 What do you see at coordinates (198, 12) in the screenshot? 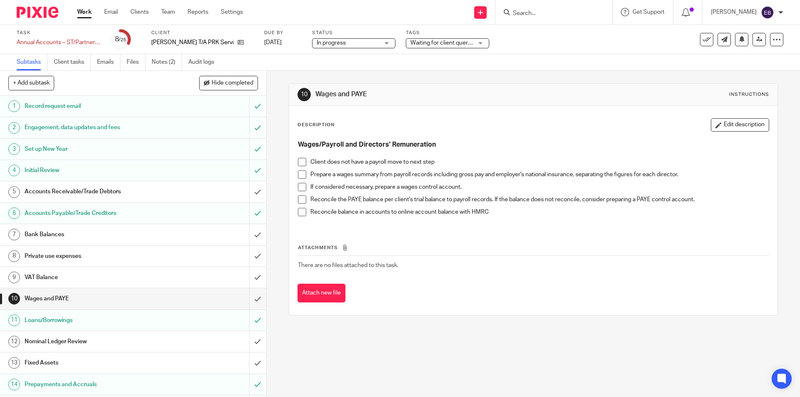
I see `a: Reports` at bounding box center [198, 12].